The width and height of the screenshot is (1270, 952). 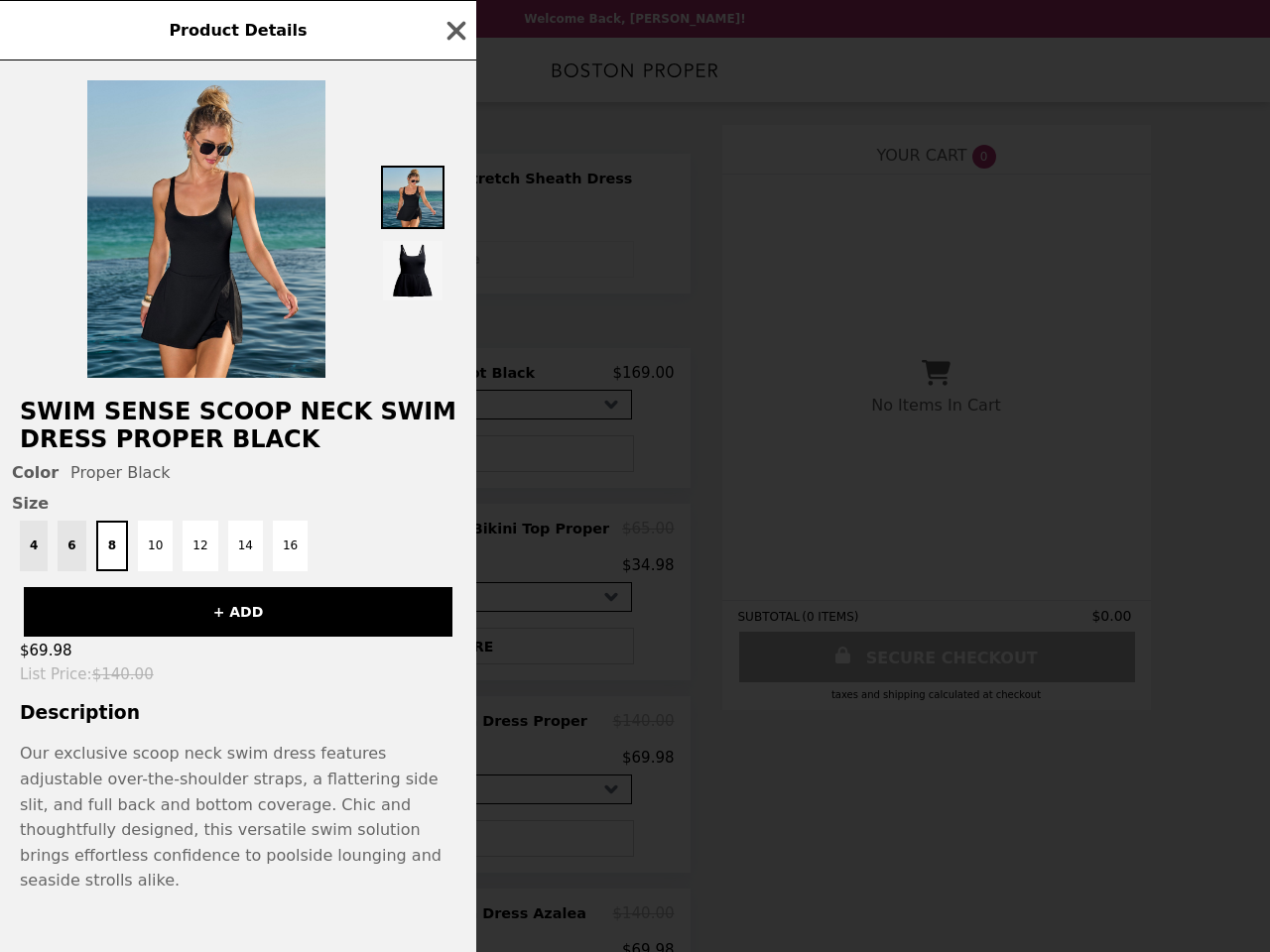 What do you see at coordinates (35, 472) in the screenshot?
I see `span: Color` at bounding box center [35, 472].